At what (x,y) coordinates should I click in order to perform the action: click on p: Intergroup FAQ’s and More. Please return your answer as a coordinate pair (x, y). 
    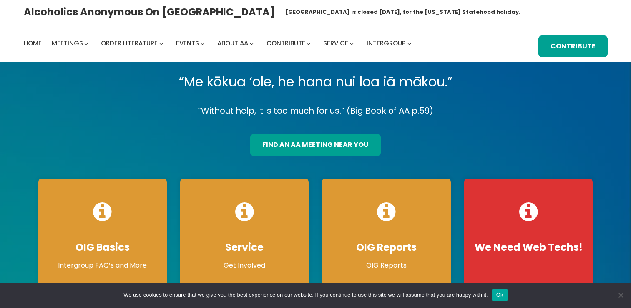
    Looking at the image, I should click on (103, 265).